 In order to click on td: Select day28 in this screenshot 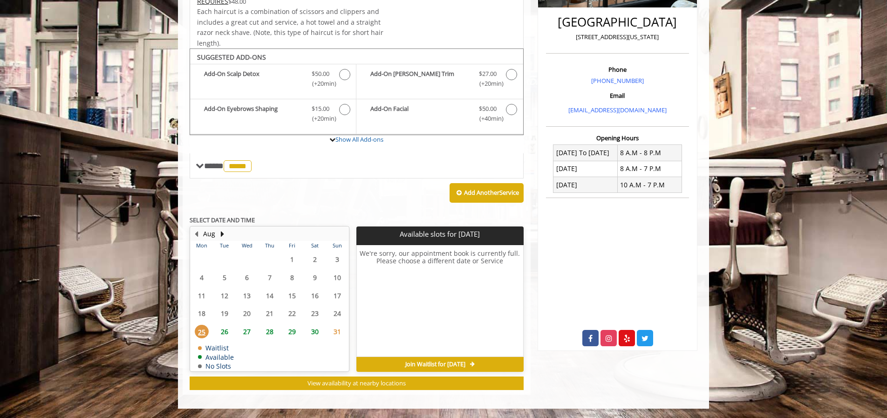, I will do `click(269, 331)`.